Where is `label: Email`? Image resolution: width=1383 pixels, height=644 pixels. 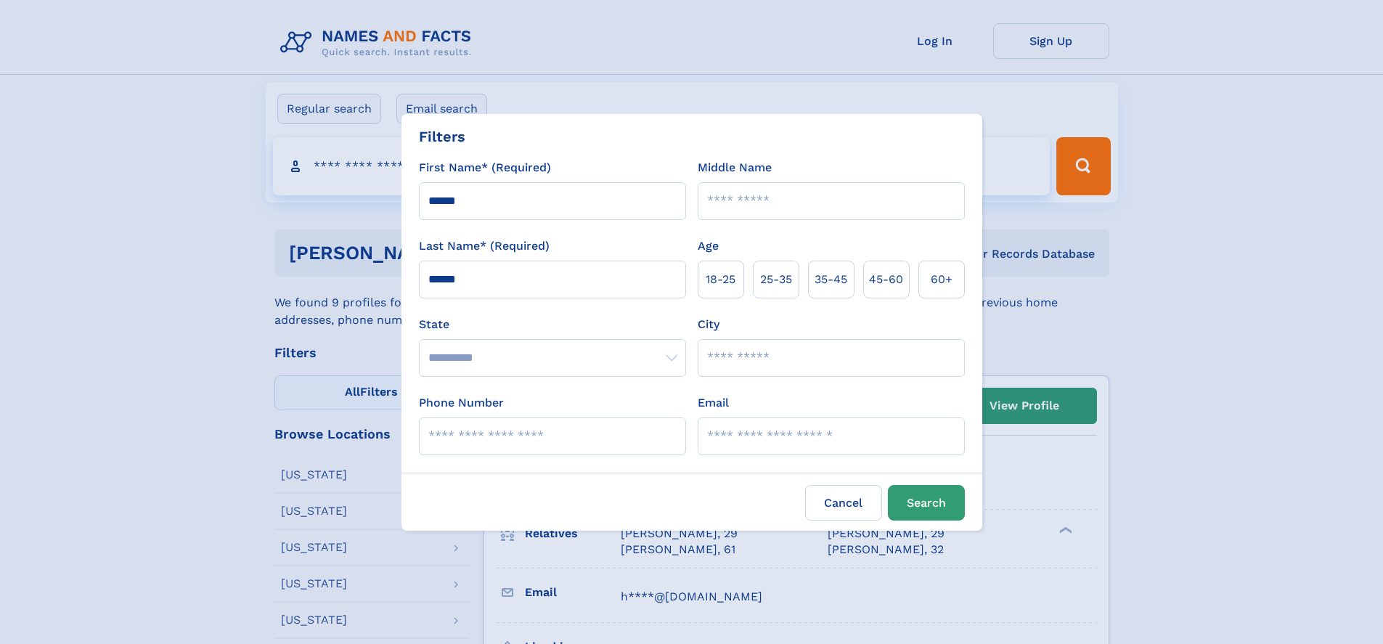
label: Email is located at coordinates (713, 403).